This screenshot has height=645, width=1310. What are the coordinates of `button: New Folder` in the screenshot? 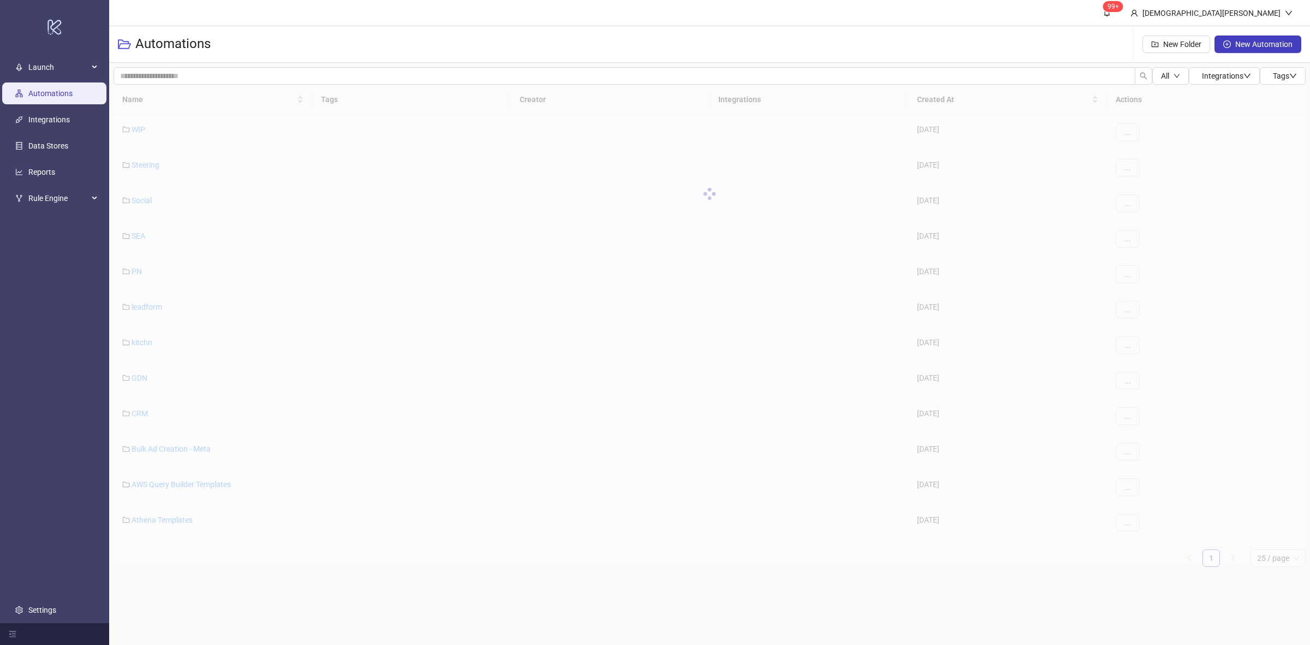 It's located at (1176, 44).